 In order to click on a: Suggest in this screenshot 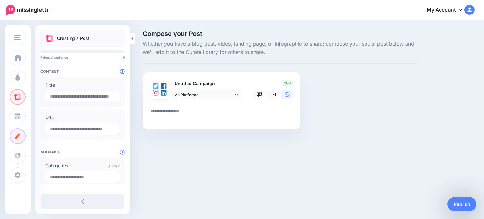, I will do `click(114, 166)`.